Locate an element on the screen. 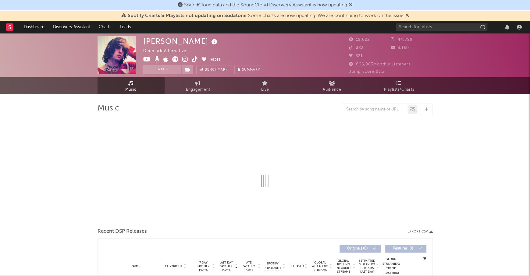 The height and width of the screenshot is (276, 530). button: Export CSV is located at coordinates (420, 232).